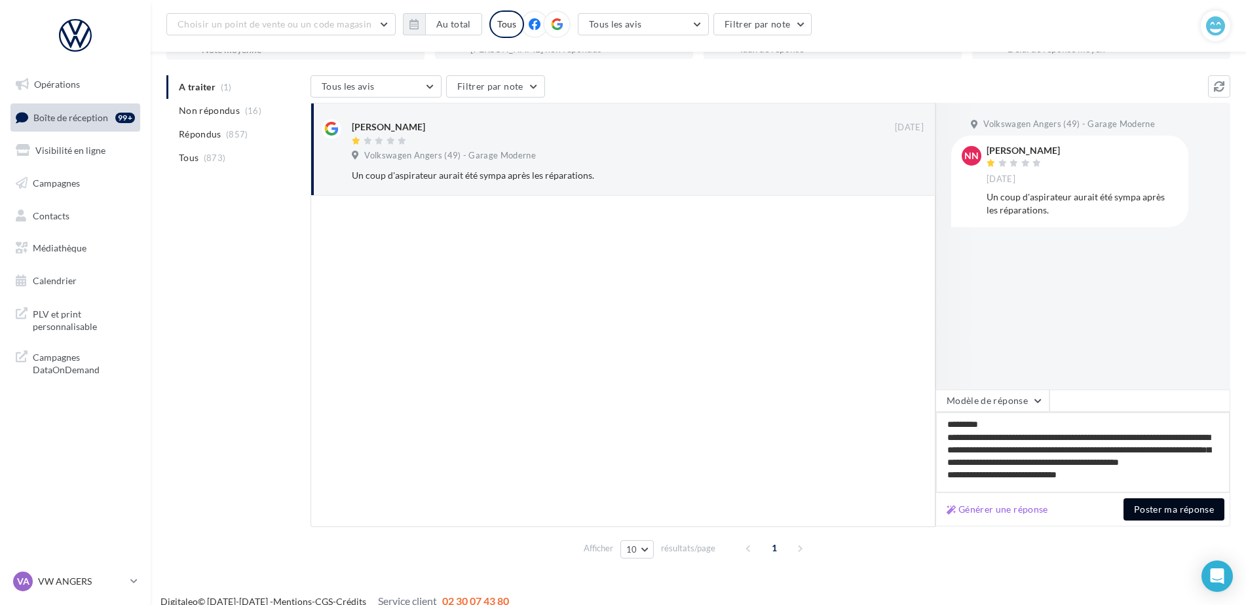 The image size is (1246, 605). Describe the element at coordinates (23, 582) in the screenshot. I see `span: VA` at that location.